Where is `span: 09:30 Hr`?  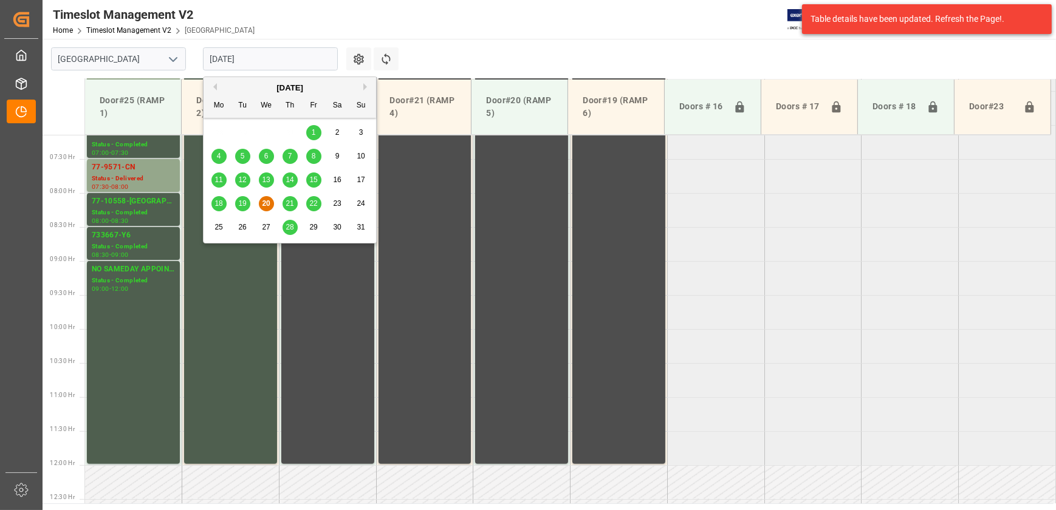 span: 09:30 Hr is located at coordinates (62, 293).